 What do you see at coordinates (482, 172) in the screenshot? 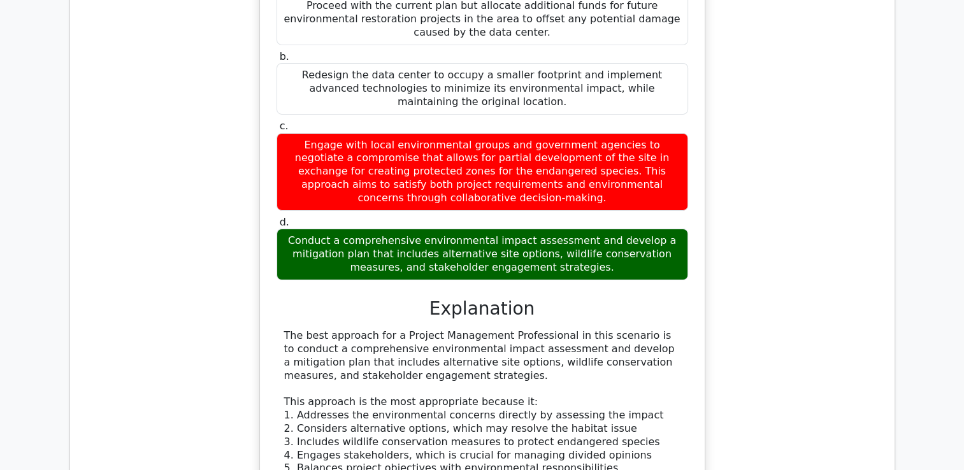
I see `div: Engage with local environmental groups and government agencies to negotiate a compromise that all...` at bounding box center [482, 172].